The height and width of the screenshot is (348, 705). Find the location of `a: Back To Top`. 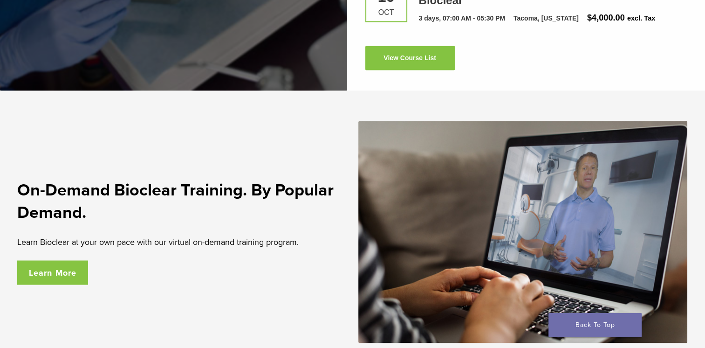

a: Back To Top is located at coordinates (595, 325).